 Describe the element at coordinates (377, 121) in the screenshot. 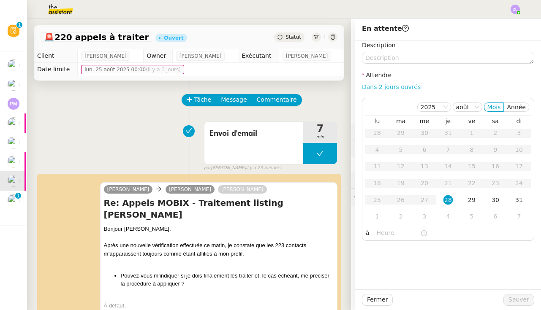

I see `th: lun.` at that location.